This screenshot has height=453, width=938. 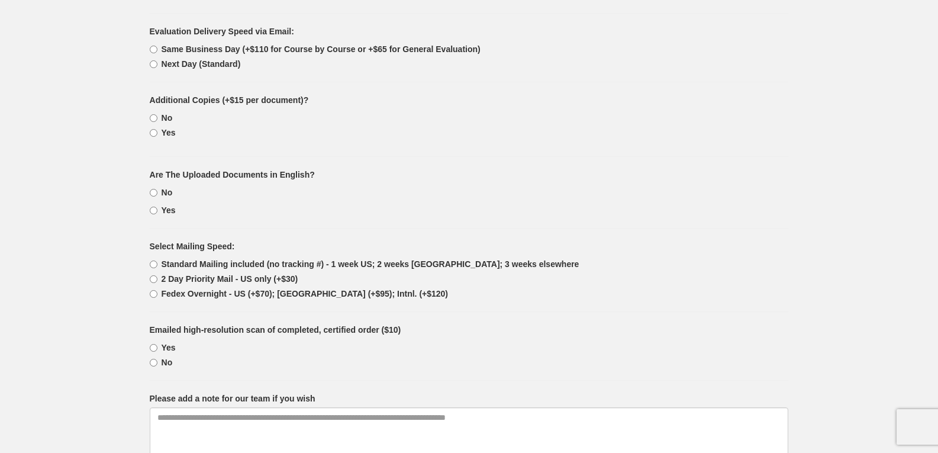 What do you see at coordinates (232, 175) in the screenshot?
I see `b: Are The Uploaded Documents in English?` at bounding box center [232, 175].